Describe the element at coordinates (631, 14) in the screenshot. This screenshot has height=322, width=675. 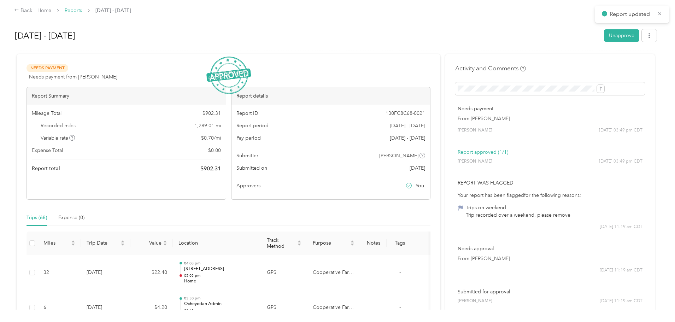
I see `p: Report updated` at that location.